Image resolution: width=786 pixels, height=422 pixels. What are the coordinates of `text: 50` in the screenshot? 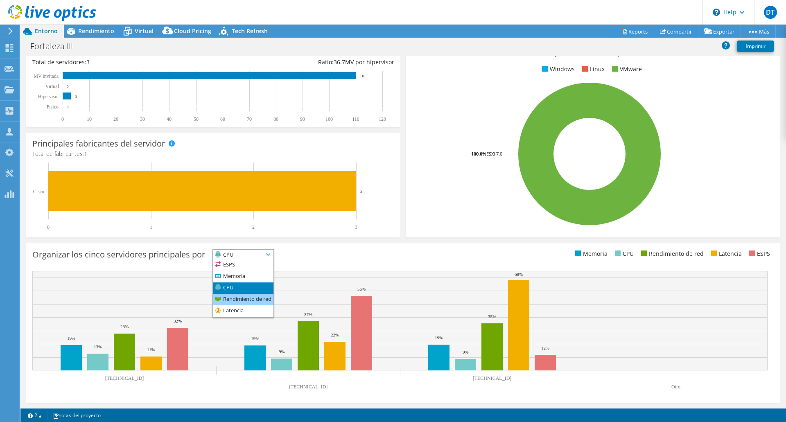 It's located at (196, 119).